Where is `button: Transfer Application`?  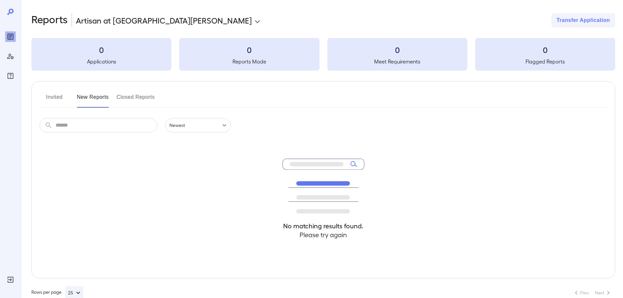
button: Transfer Application is located at coordinates (583, 20).